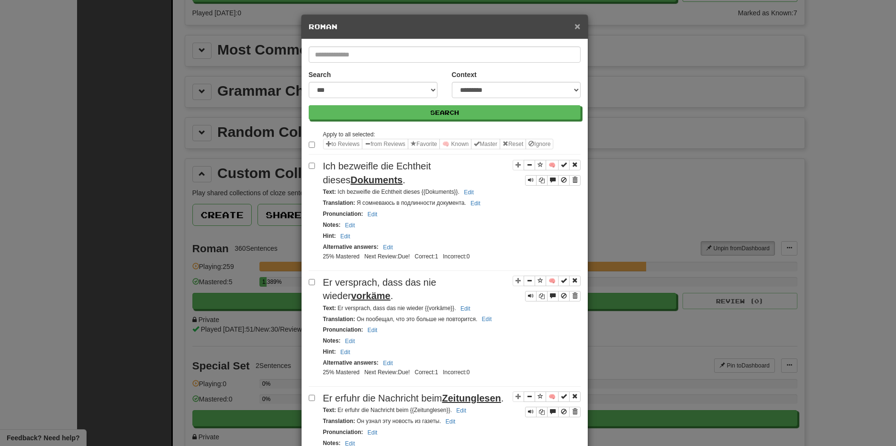 The width and height of the screenshot is (896, 446). I want to click on button: 🧠 Known, so click(455, 144).